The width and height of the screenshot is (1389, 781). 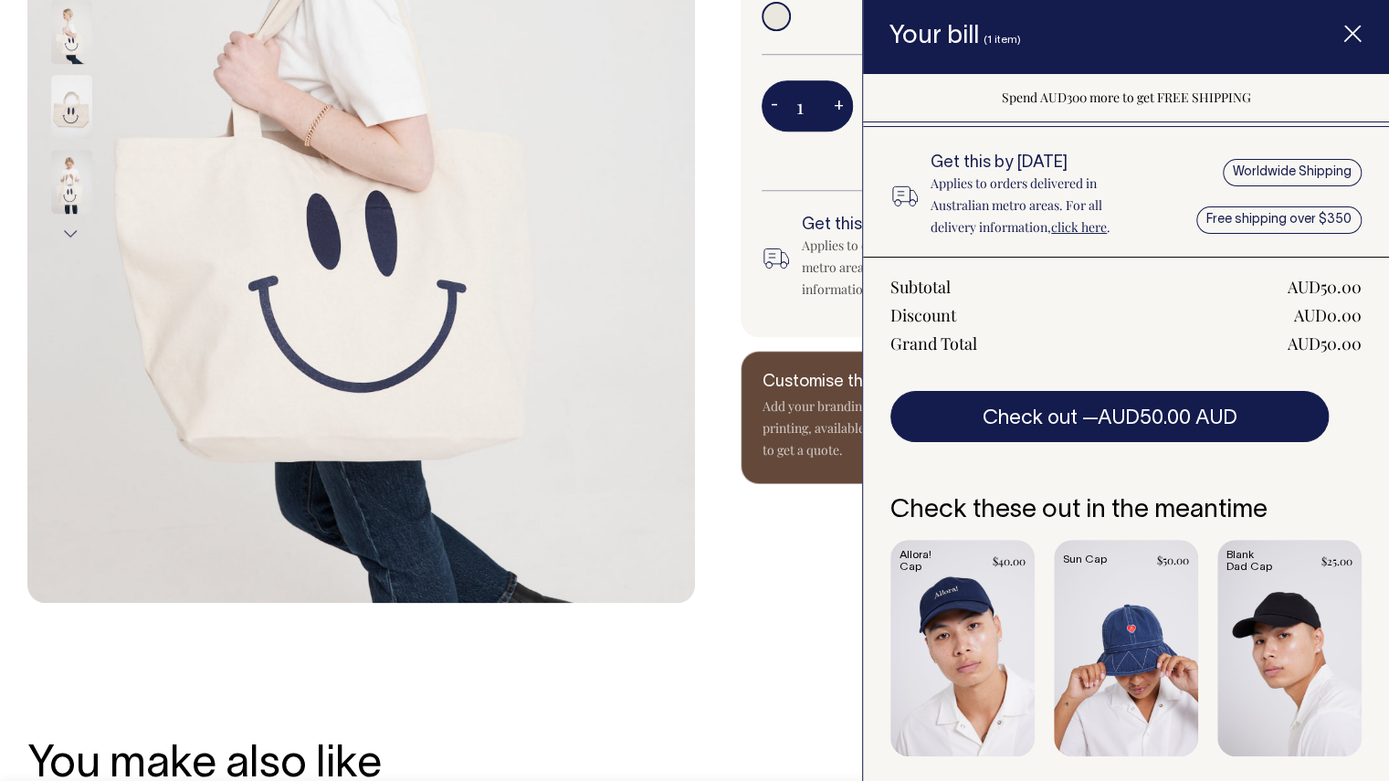 I want to click on h6: Customise this product, so click(x=909, y=383).